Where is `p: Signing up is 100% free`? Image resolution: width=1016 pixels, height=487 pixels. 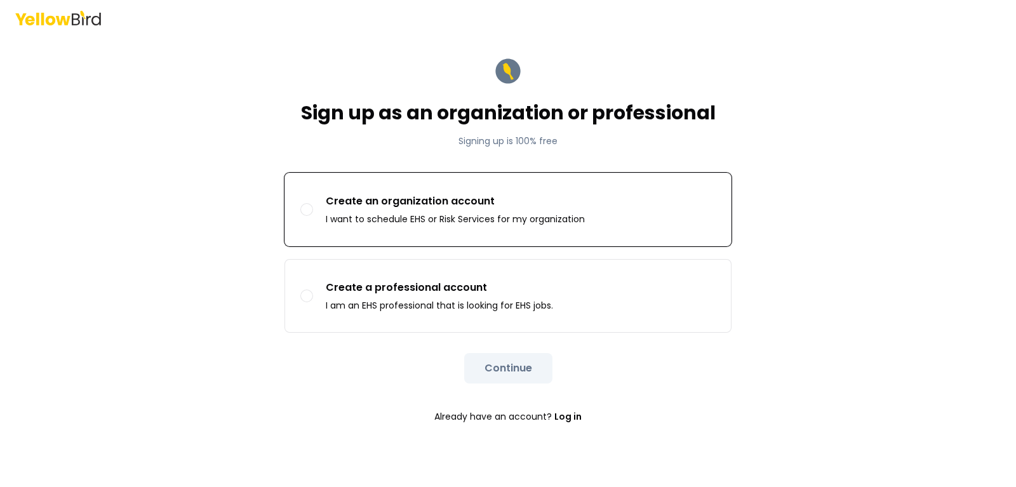 p: Signing up is 100% free is located at coordinates (508, 141).